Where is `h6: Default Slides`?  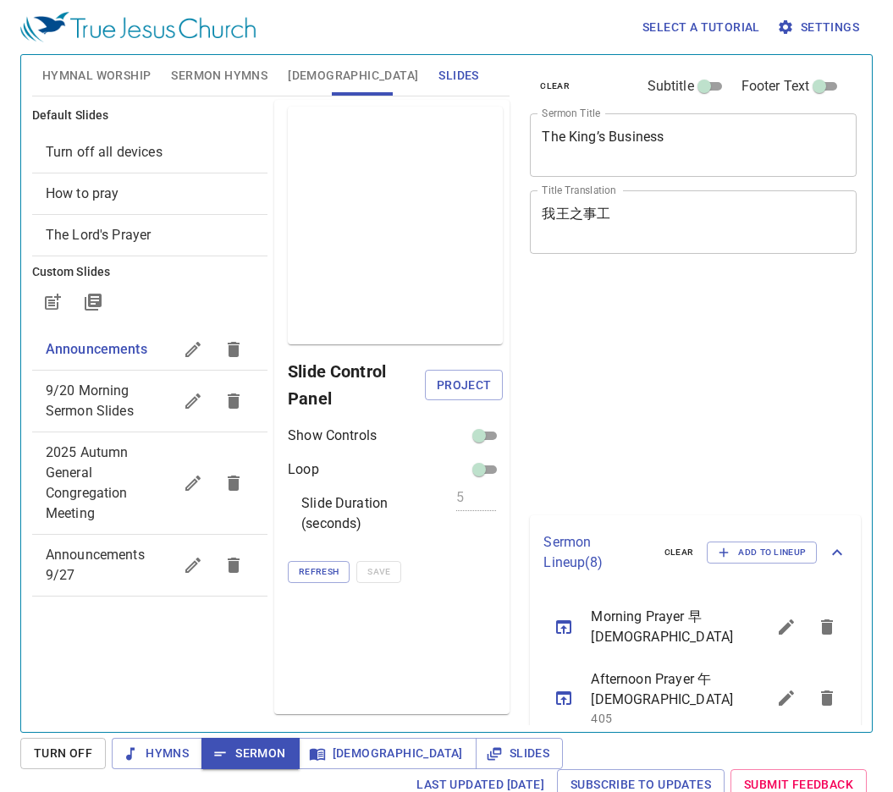
h6: Default Slides is located at coordinates (150, 116).